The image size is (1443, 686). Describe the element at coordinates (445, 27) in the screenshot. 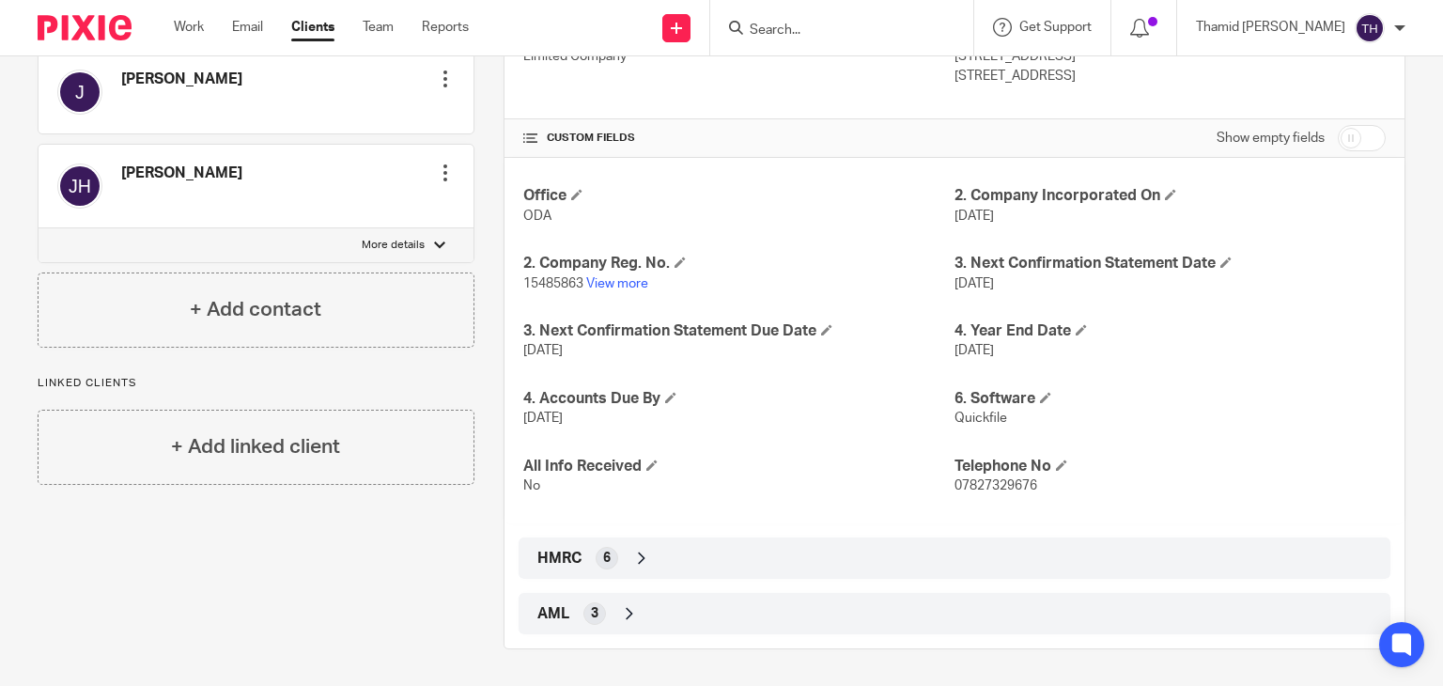

I see `a: Reports` at that location.